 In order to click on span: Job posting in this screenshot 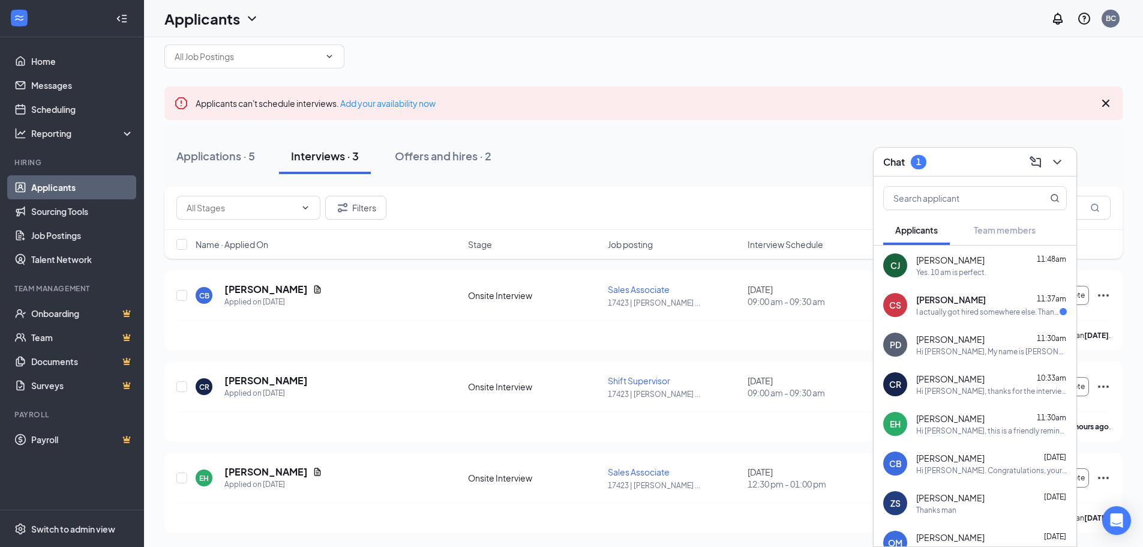, I will do `click(630, 244)`.